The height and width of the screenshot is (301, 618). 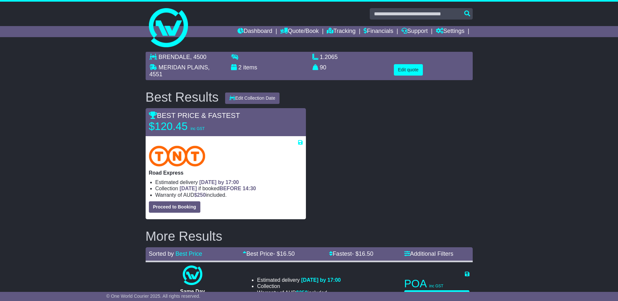 I want to click on span: , 4500, so click(x=199, y=57).